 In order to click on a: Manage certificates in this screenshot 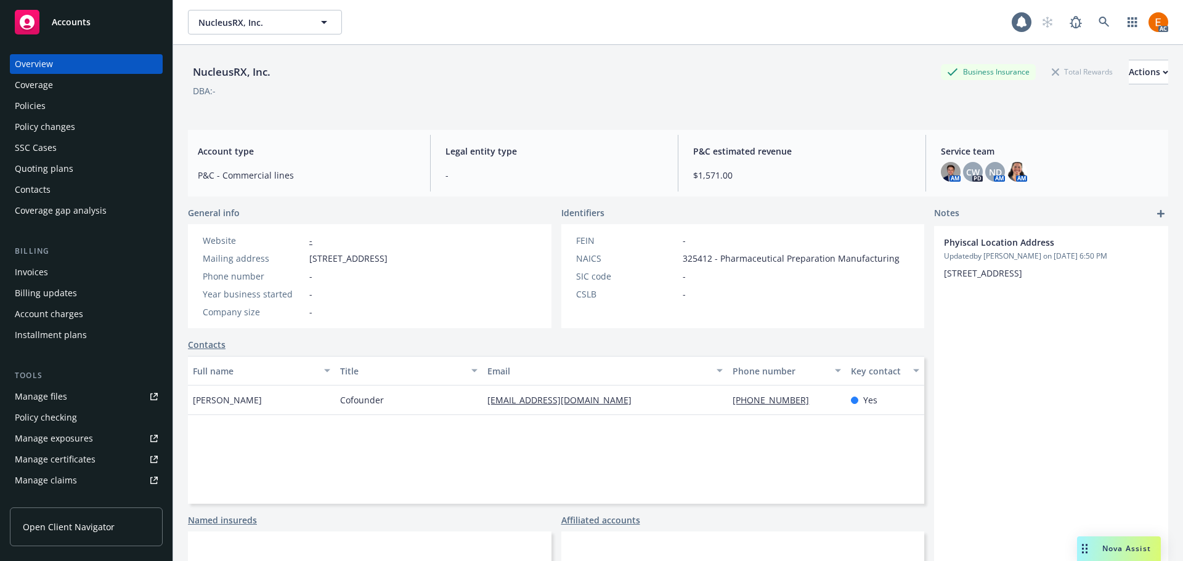, I will do `click(86, 460)`.